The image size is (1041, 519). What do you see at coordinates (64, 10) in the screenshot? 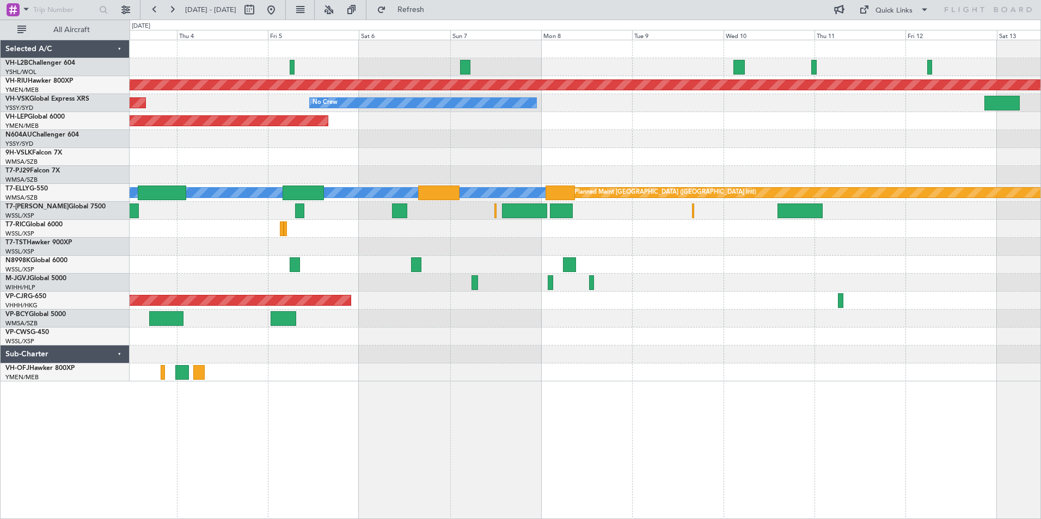
I see `input: Trip Number` at bounding box center [64, 10].